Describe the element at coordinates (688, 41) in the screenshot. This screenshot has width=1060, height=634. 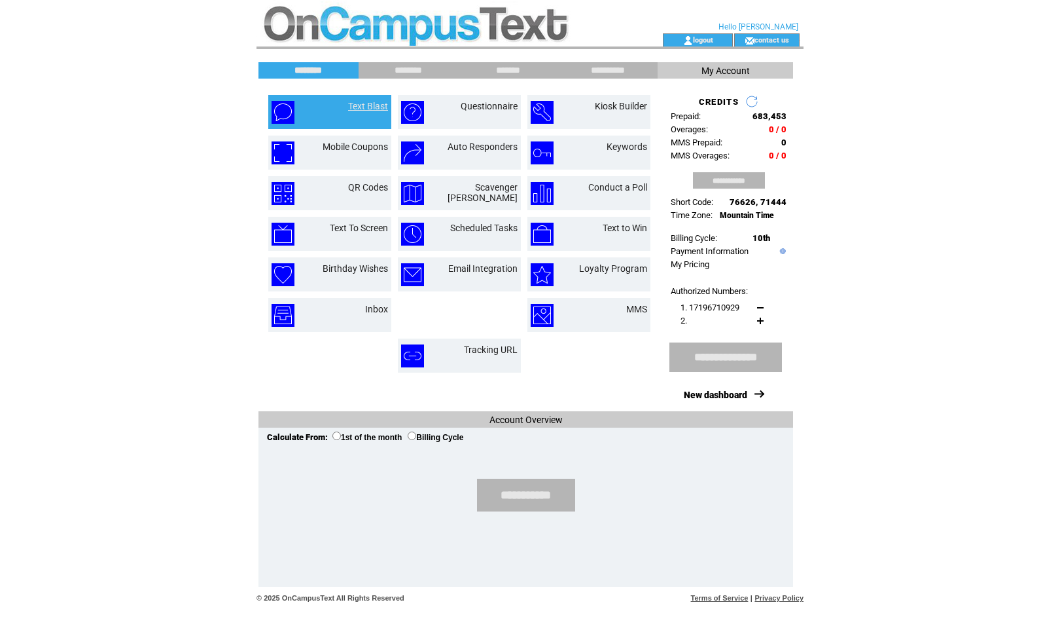
I see `img: account_icon.gif` at that location.